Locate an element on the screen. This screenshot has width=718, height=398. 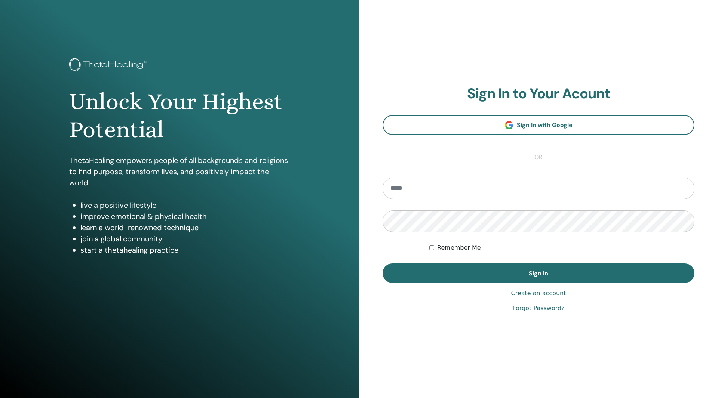
li: join a global community is located at coordinates (185, 239).